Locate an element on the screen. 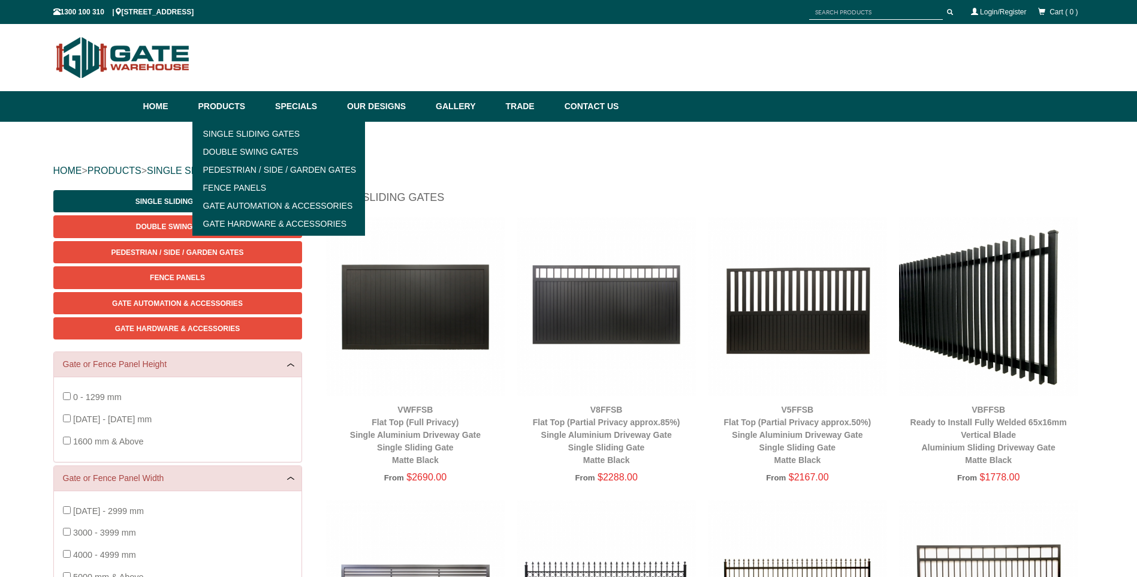  a: Specials is located at coordinates (305, 106).